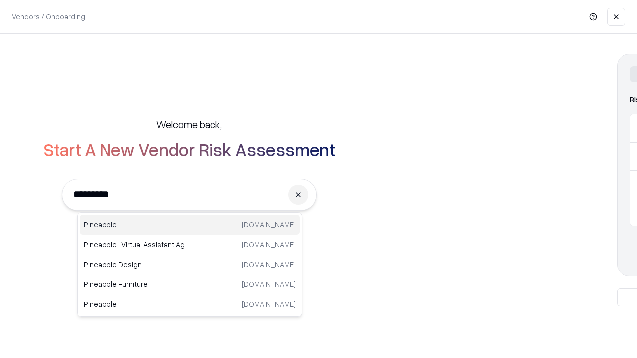 The height and width of the screenshot is (358, 637). Describe the element at coordinates (136, 244) in the screenshot. I see `p: Pineapple | Virtual Assistant Agency` at that location.